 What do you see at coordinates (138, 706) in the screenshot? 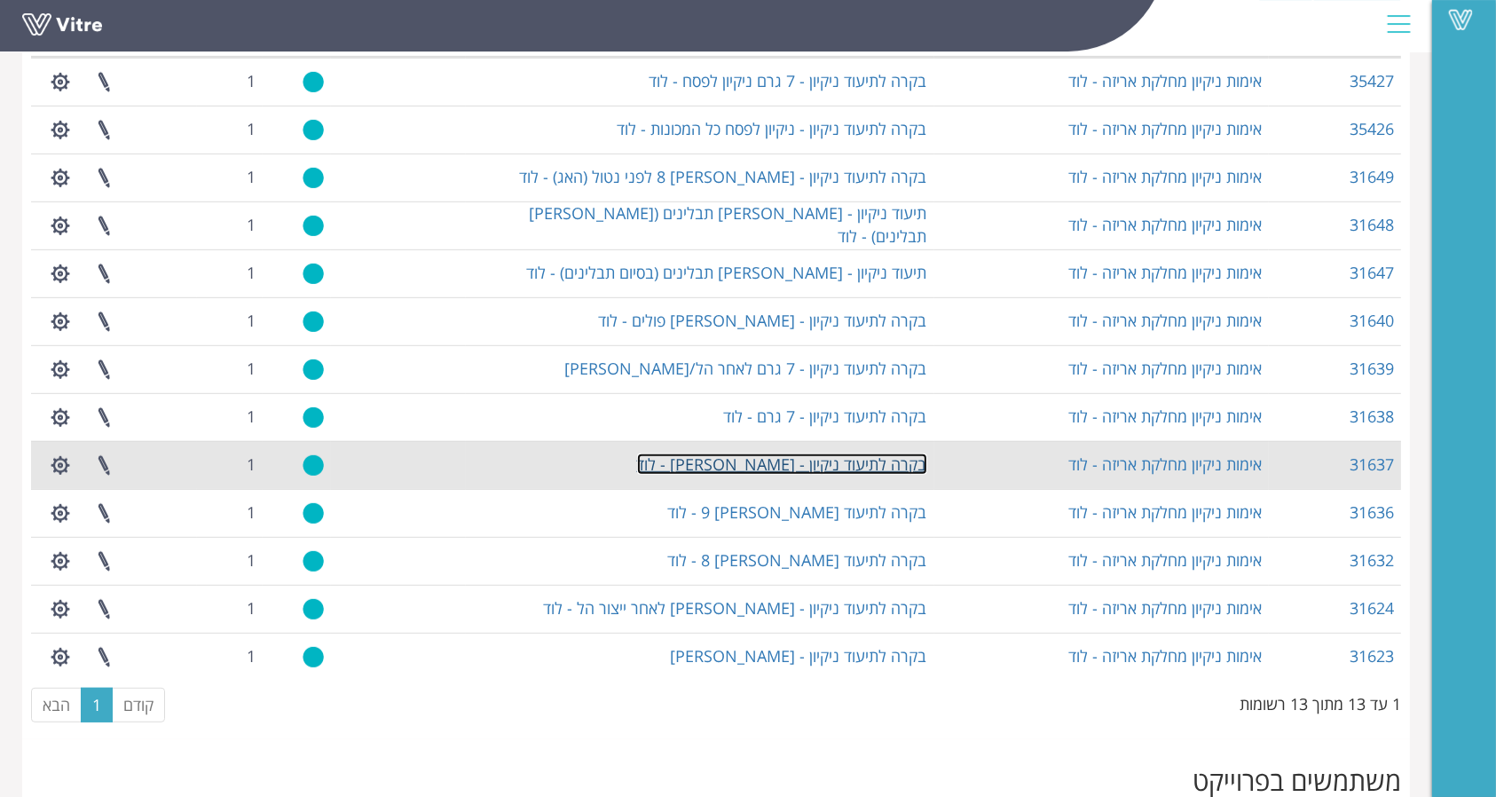
I see `a: קודם` at bounding box center [138, 706].